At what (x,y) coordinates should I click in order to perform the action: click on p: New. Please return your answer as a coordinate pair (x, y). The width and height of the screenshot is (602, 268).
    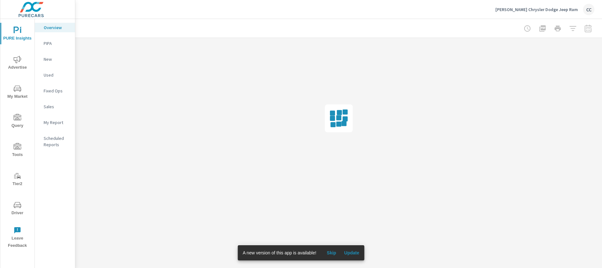
    Looking at the image, I should click on (57, 59).